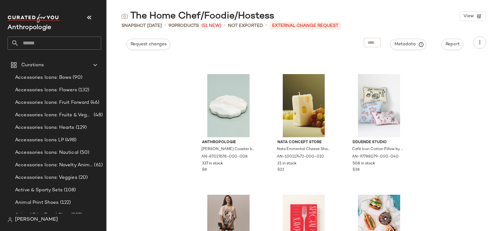 This screenshot has height=231, width=501. I want to click on span: Animal Print Shoes, so click(37, 203).